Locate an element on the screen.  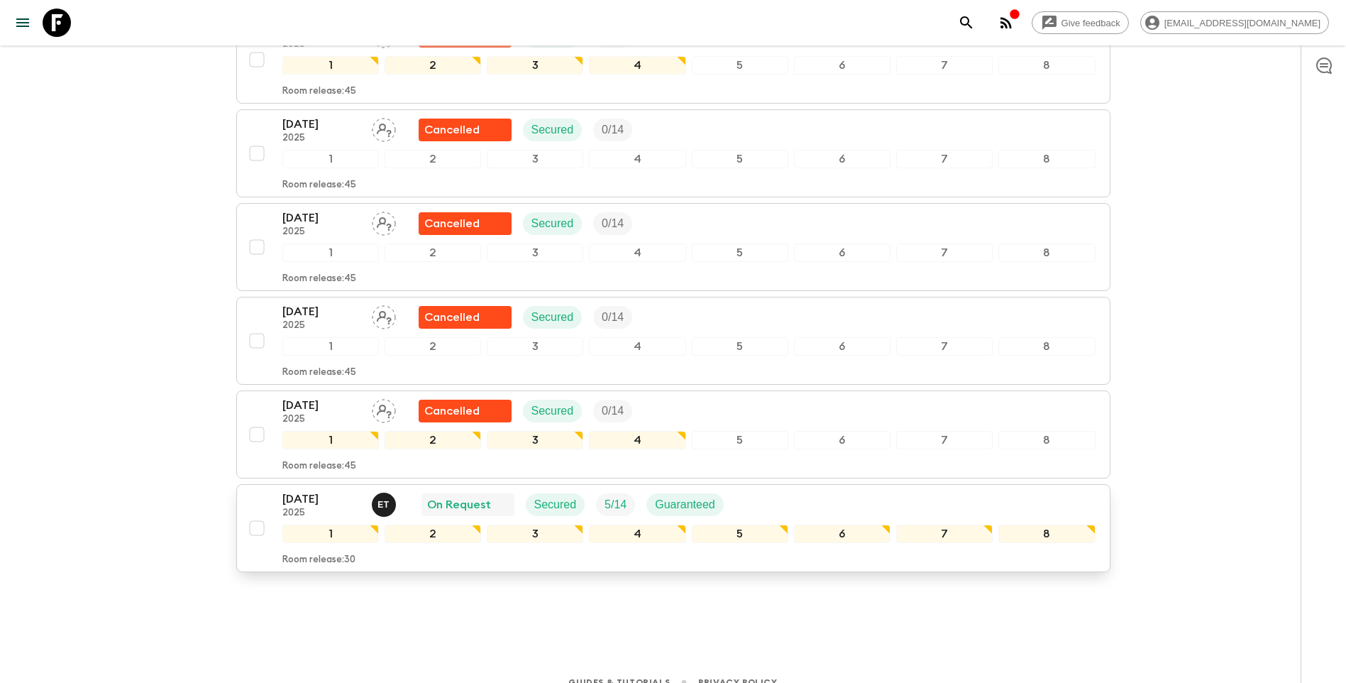
button: ET is located at coordinates (385, 504).